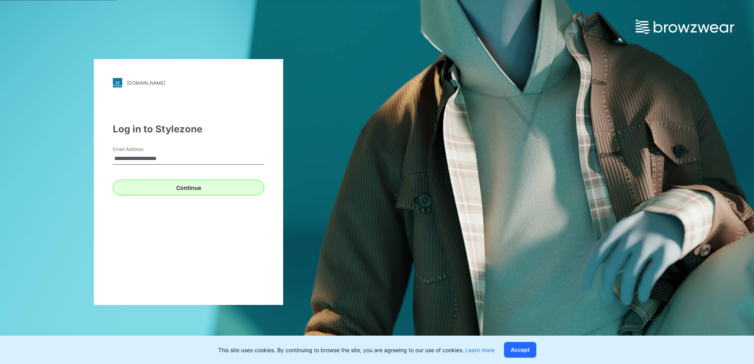 The image size is (754, 364). Describe the element at coordinates (685, 27) in the screenshot. I see `img: browzwear-logo.e42bd6dac1945053ebaf764b6aa21510.svg` at that location.